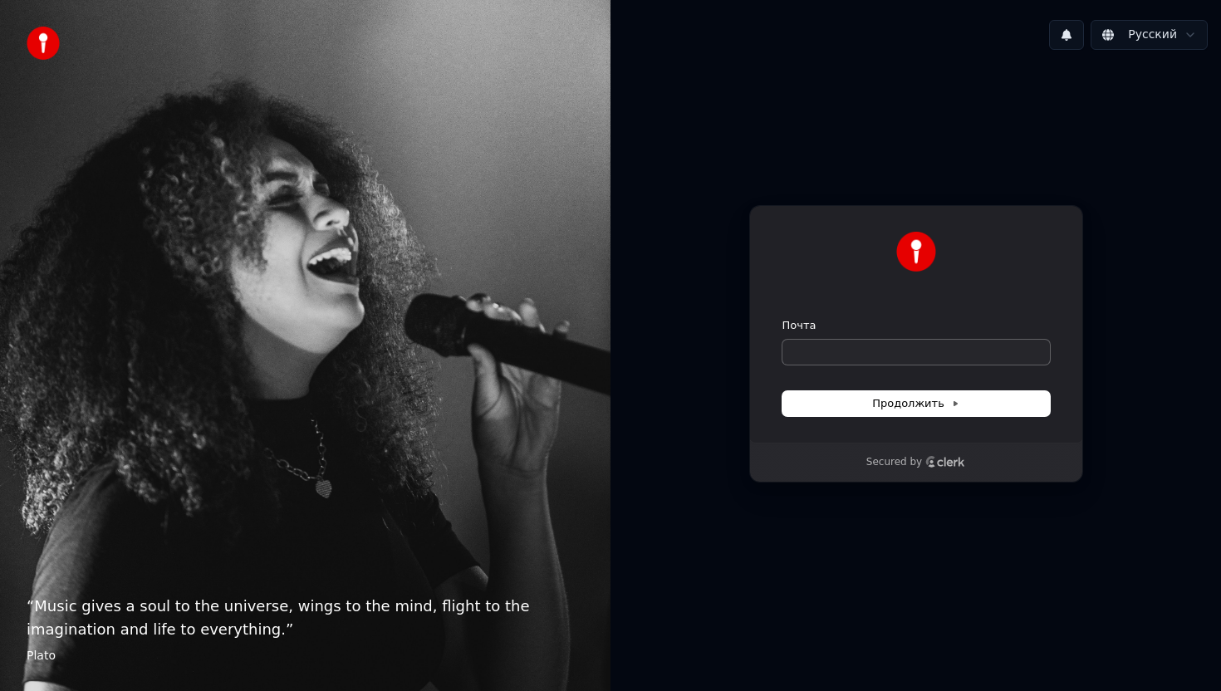 This screenshot has width=1221, height=691. I want to click on img: Youka, so click(916, 252).